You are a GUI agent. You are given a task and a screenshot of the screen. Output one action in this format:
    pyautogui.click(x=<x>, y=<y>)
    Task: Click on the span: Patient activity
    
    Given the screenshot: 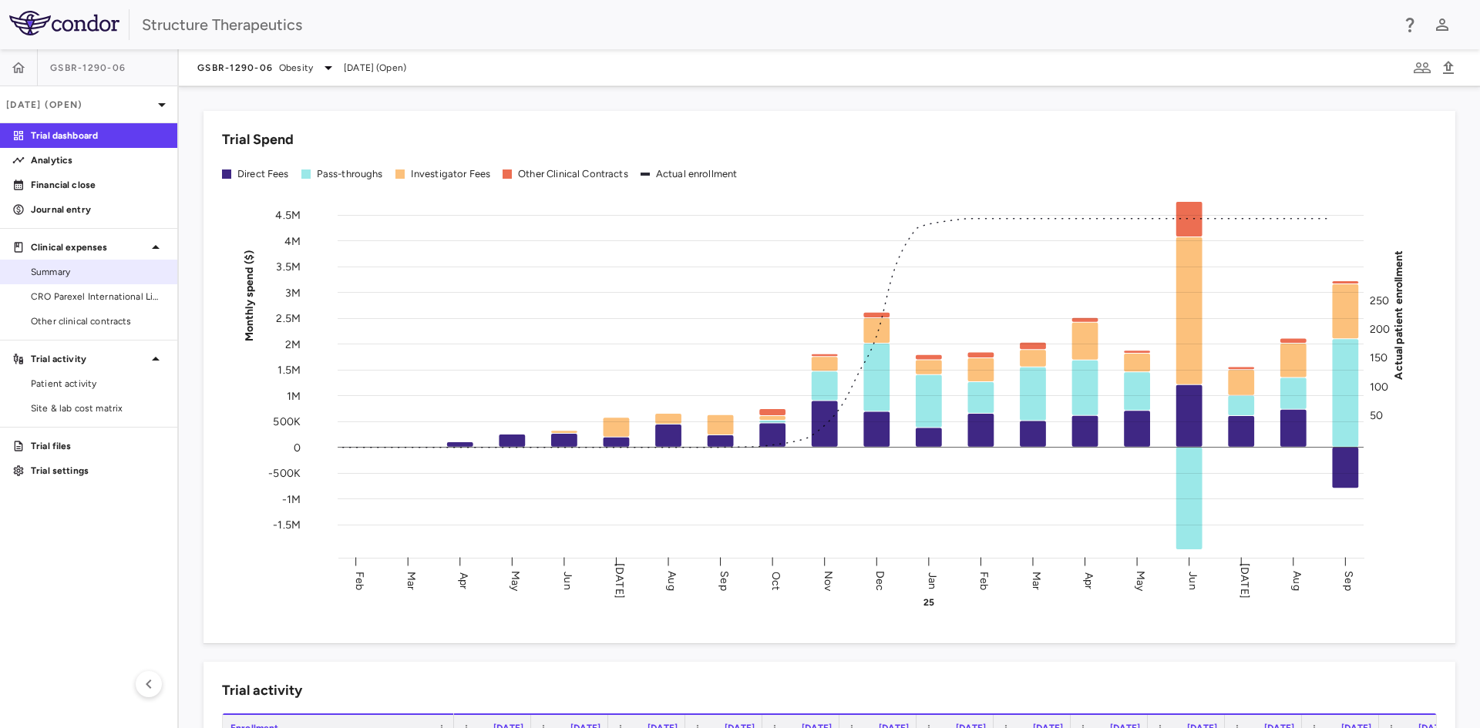 What is the action you would take?
    pyautogui.click(x=98, y=384)
    